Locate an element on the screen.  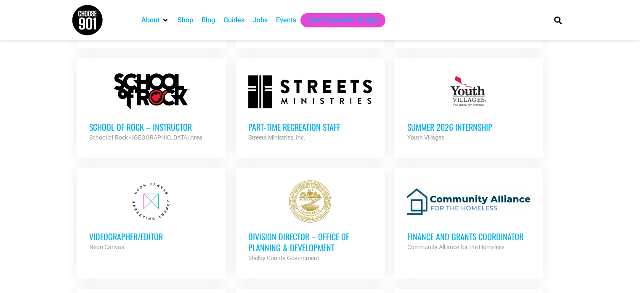
a: Shop is located at coordinates (185, 20).